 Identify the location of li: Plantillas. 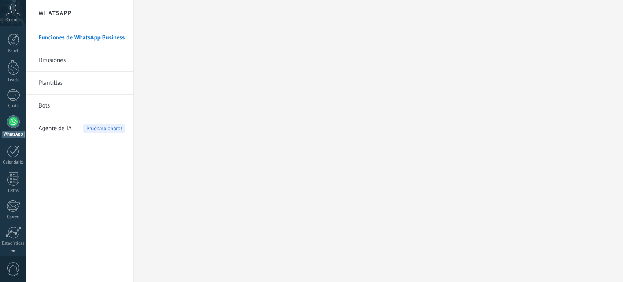
(80, 83).